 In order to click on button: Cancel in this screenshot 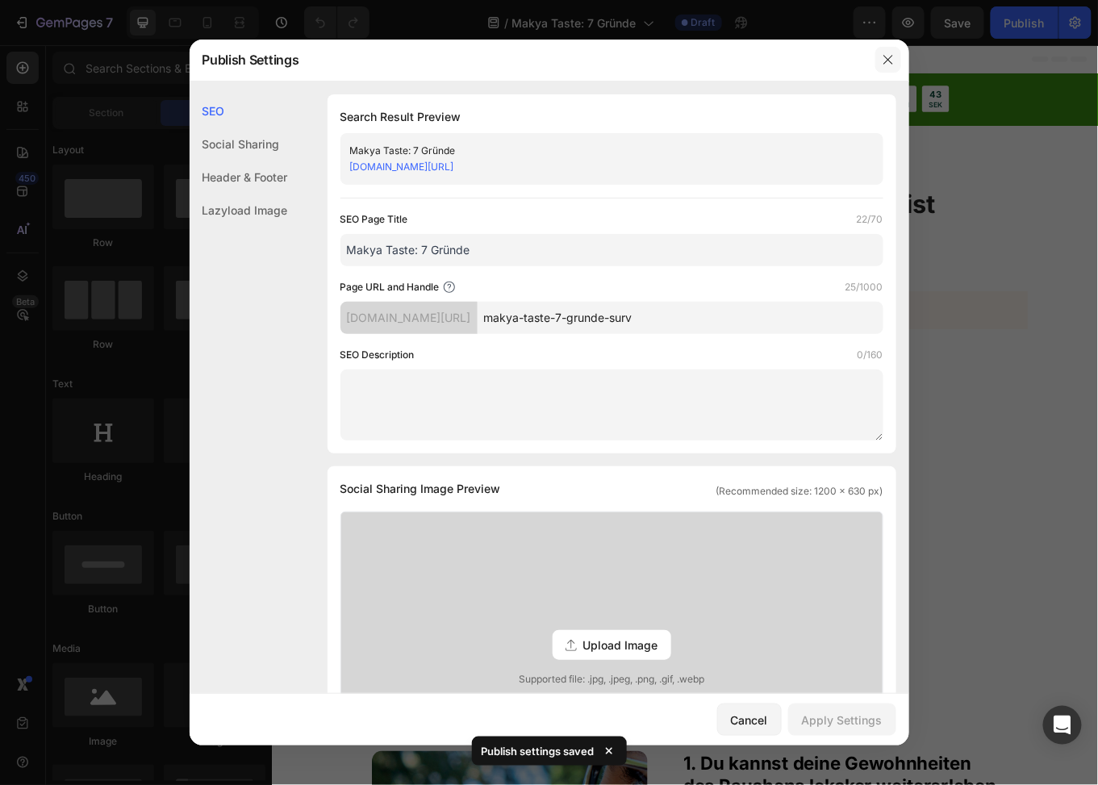, I will do `click(750, 720)`.